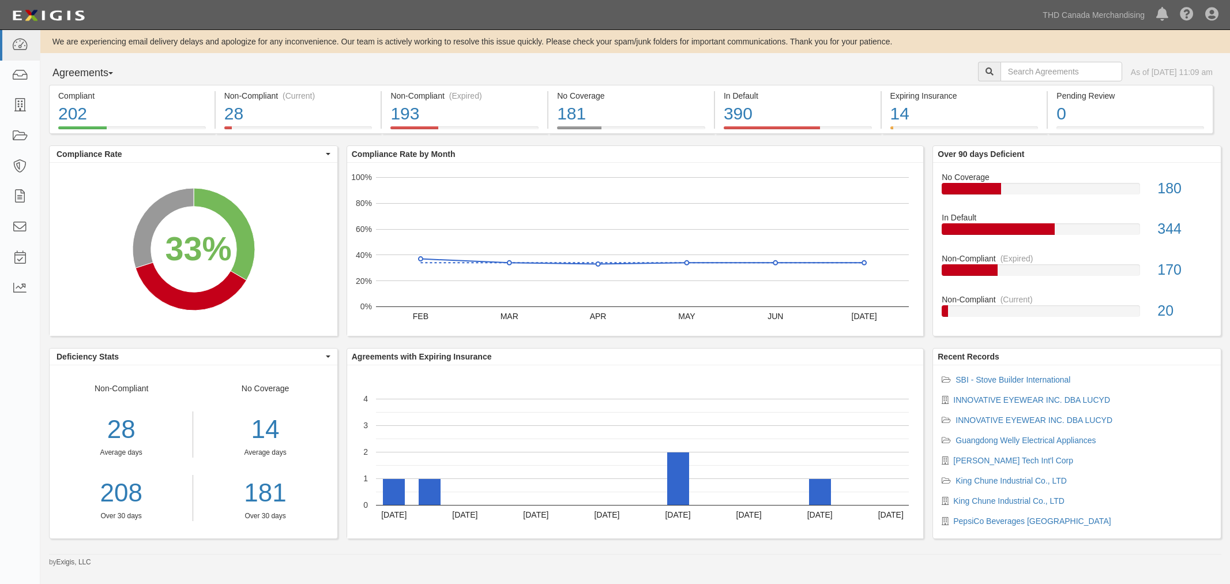 The image size is (1230, 584). I want to click on b: Over 90 days Deficient, so click(981, 154).